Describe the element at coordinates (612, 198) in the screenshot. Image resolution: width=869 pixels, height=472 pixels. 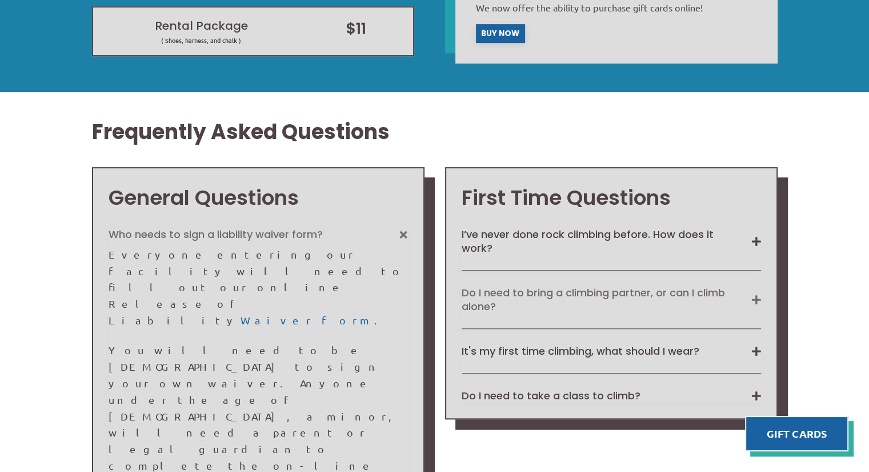
I see `h3: First Time Questions` at that location.